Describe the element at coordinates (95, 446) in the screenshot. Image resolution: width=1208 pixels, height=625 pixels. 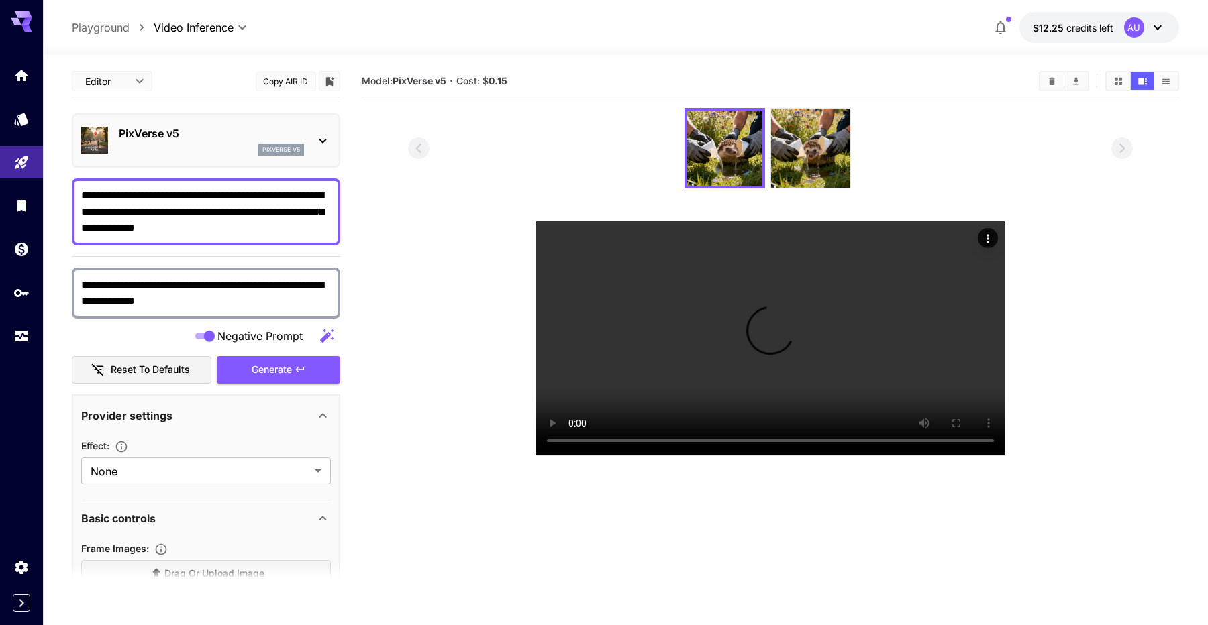
I see `span: Effect :` at that location.